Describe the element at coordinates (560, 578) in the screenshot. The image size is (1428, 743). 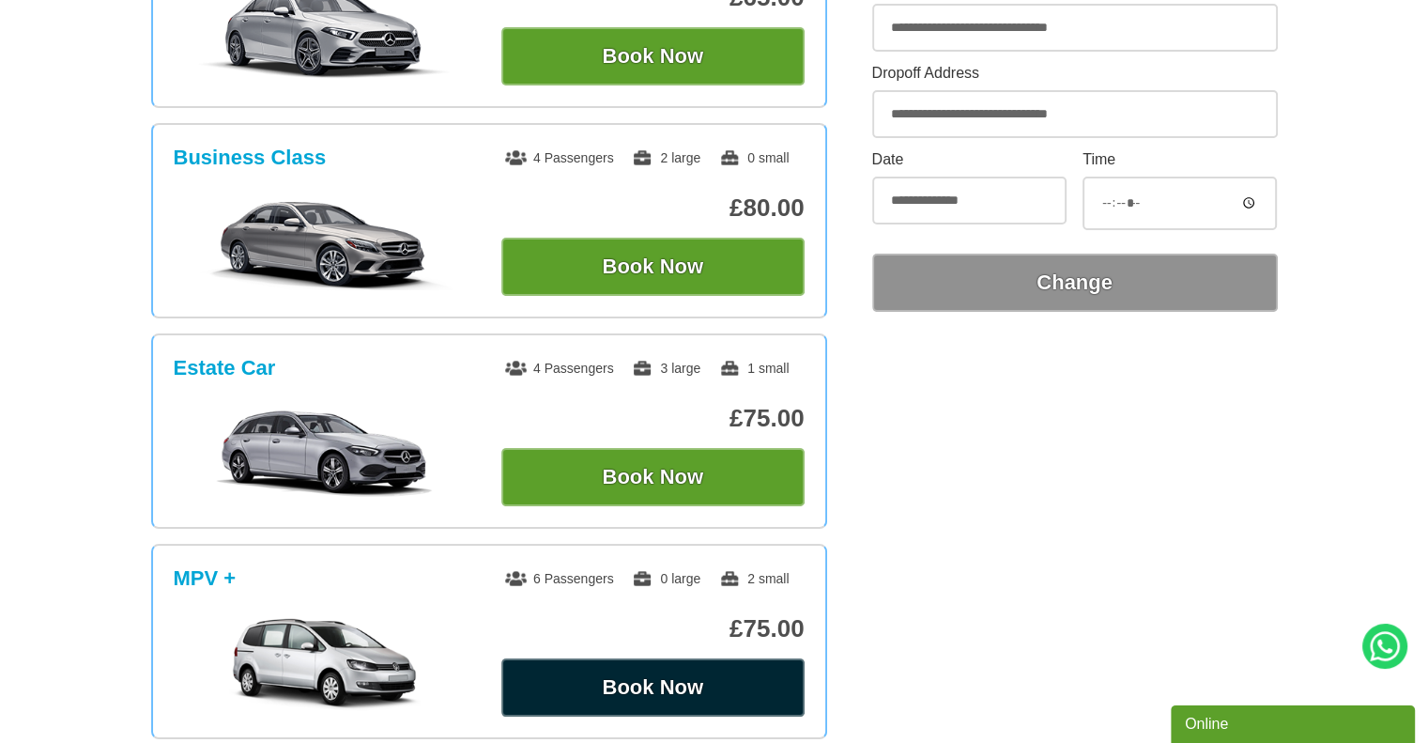
I see `span: 6 Passengers` at that location.